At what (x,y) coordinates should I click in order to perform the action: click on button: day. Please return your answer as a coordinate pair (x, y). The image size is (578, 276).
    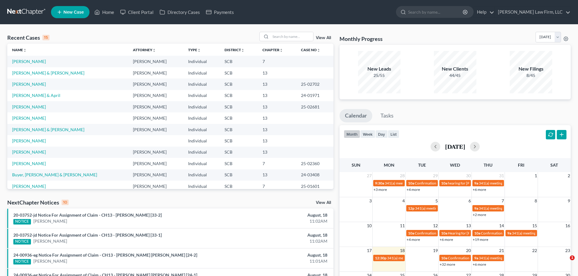
    Looking at the image, I should click on (381, 134).